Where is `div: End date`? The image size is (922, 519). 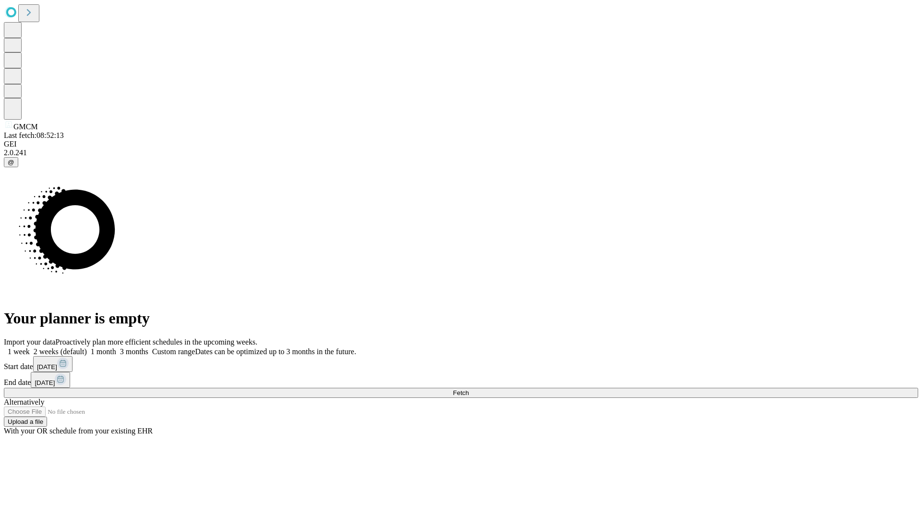 div: End date is located at coordinates (461, 380).